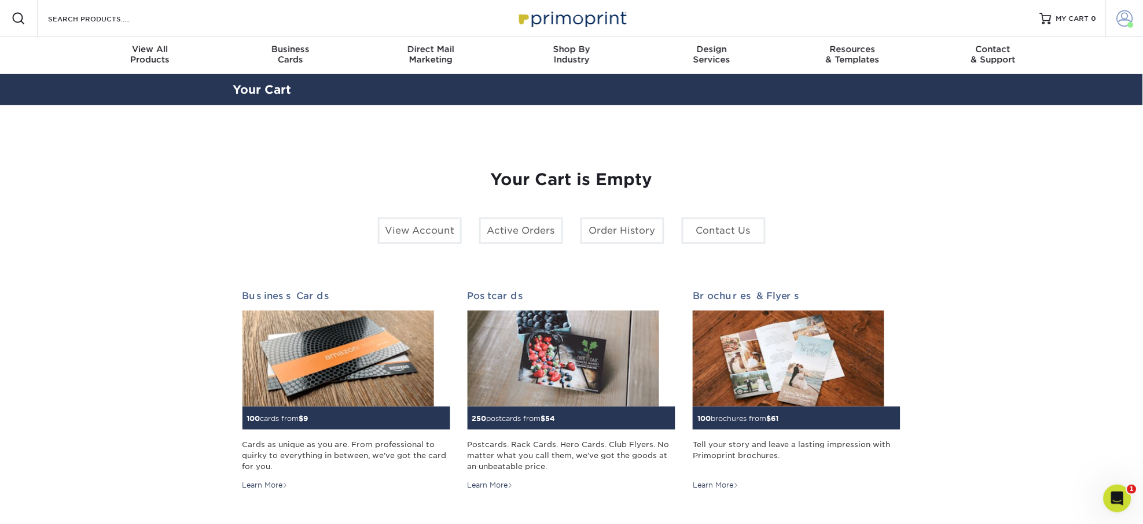 Image resolution: width=1143 pixels, height=524 pixels. I want to click on div: Marketing, so click(431, 54).